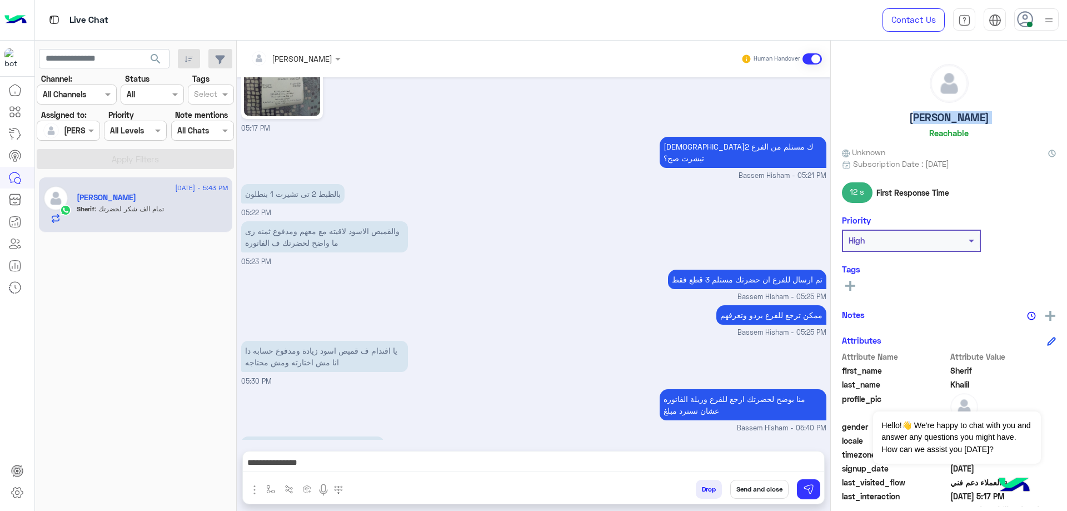 The image size is (1067, 511). Describe the element at coordinates (777, 59) in the screenshot. I see `small: Human Handover` at that location.